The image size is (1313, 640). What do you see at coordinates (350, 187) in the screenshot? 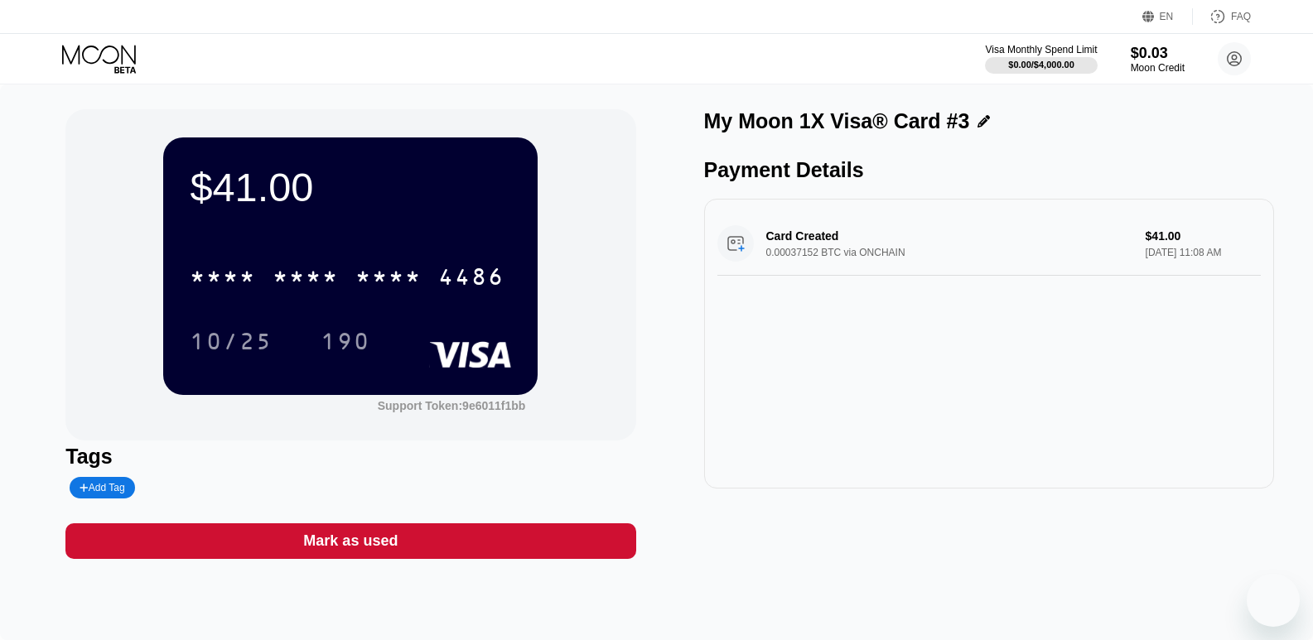
I see `div: $41.00` at bounding box center [350, 187].